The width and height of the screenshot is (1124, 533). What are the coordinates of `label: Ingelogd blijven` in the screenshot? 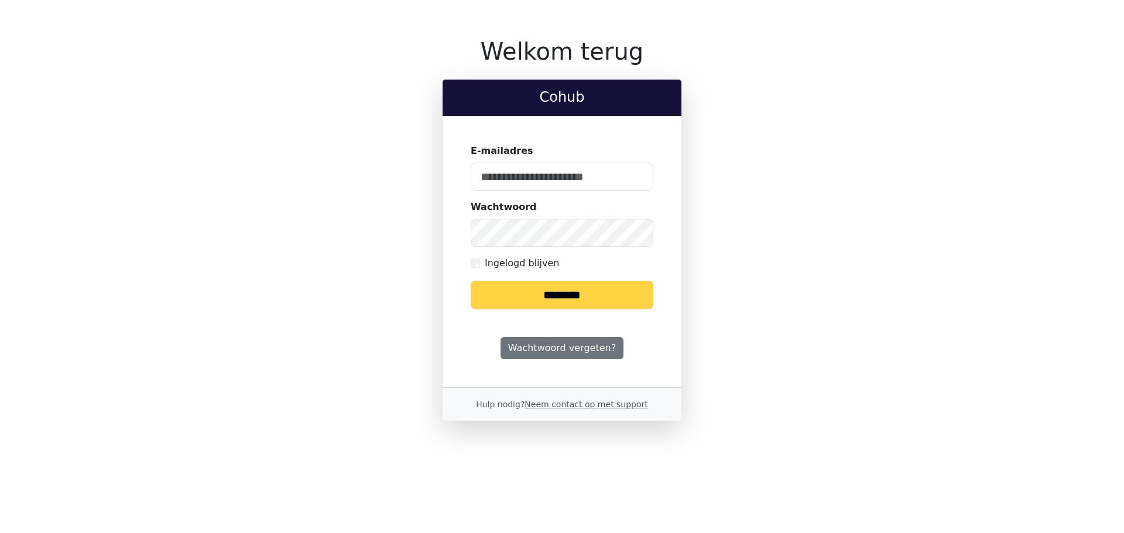 It's located at (522, 264).